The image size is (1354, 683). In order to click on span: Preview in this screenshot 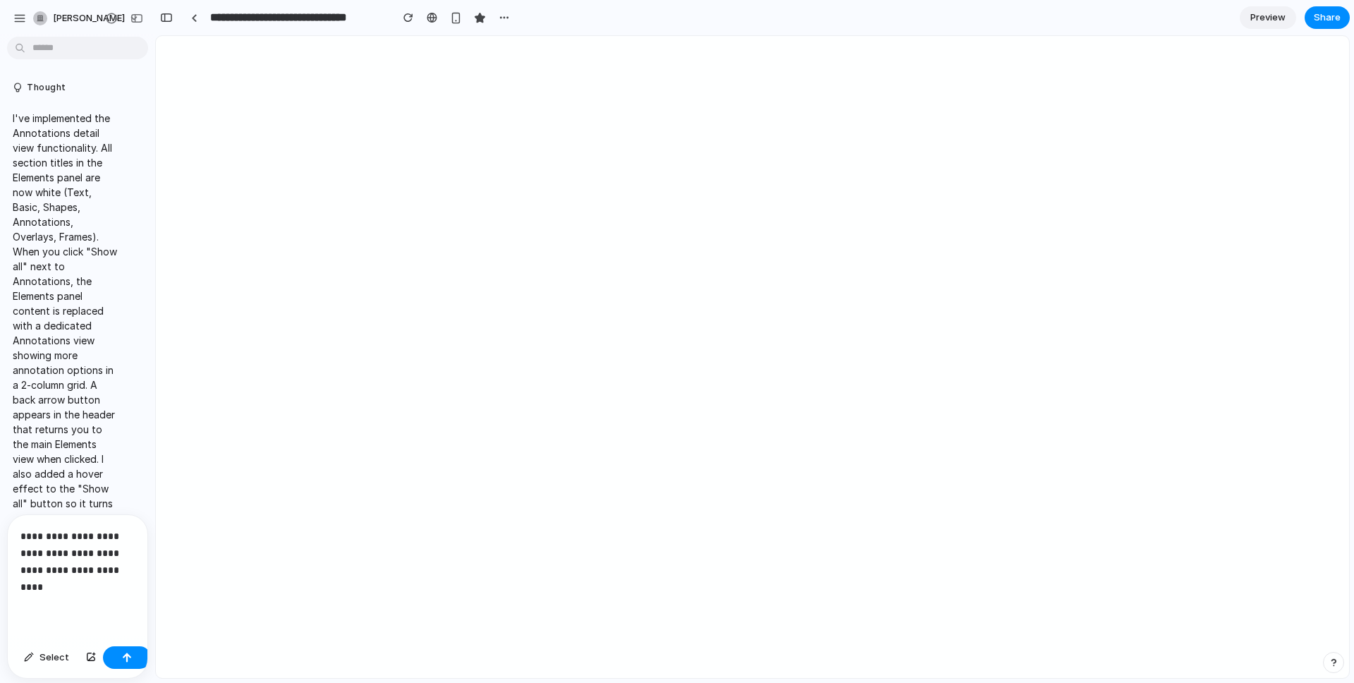, I will do `click(1268, 18)`.